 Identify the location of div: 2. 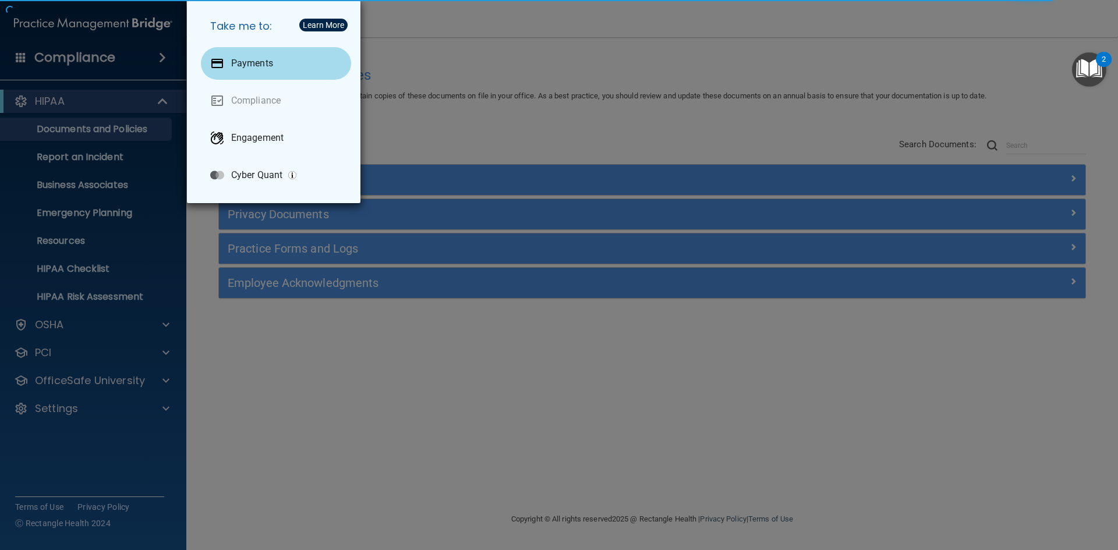
(1103, 67).